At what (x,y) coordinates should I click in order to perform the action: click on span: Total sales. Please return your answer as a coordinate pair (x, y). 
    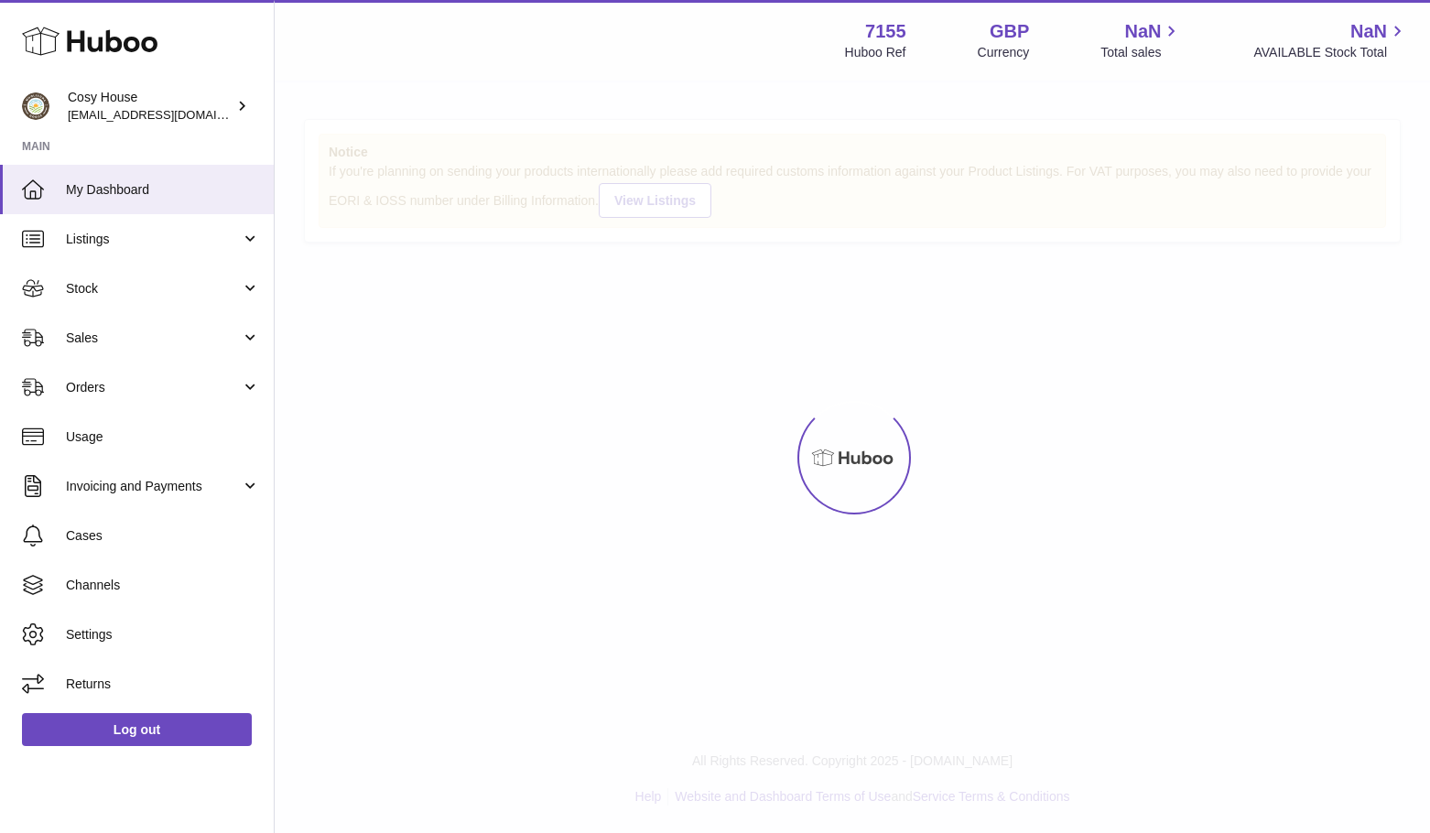
    Looking at the image, I should click on (1140, 52).